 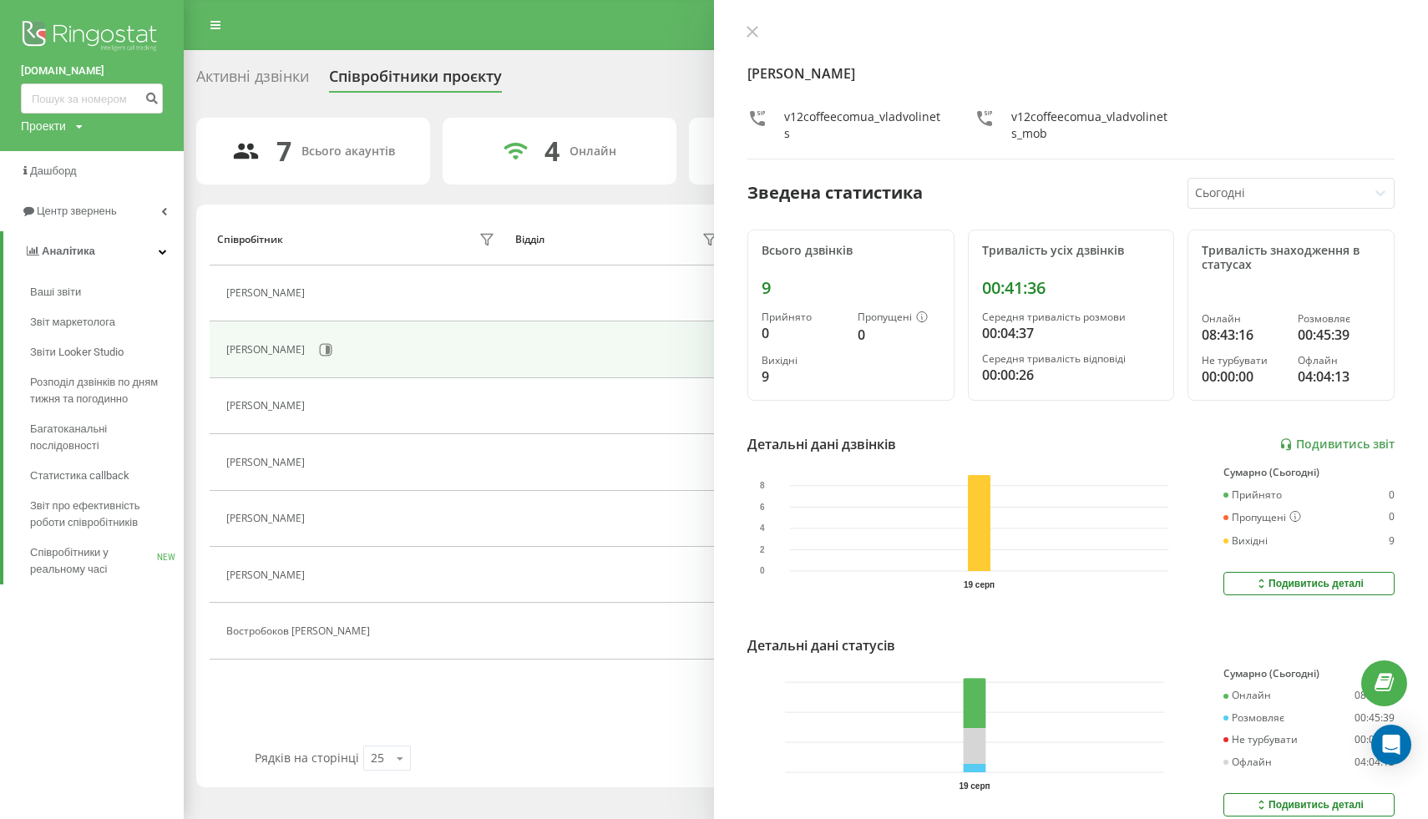 I want to click on span: Рядків на сторінці, so click(x=306, y=757).